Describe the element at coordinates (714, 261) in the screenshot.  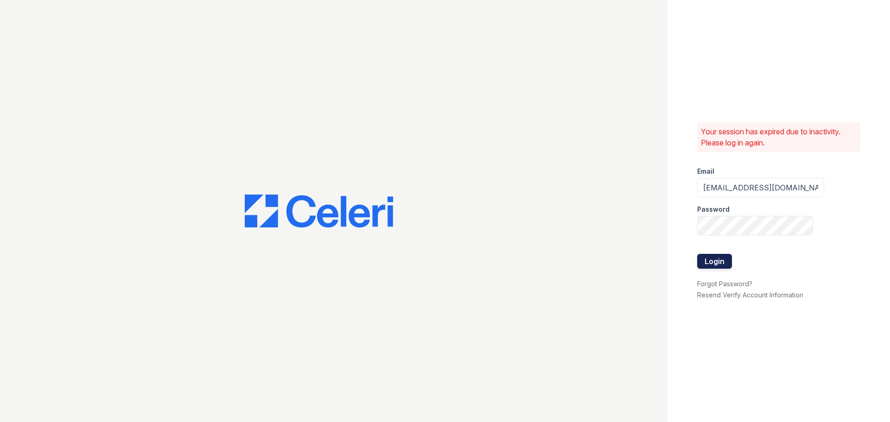
I see `button: Login` at that location.